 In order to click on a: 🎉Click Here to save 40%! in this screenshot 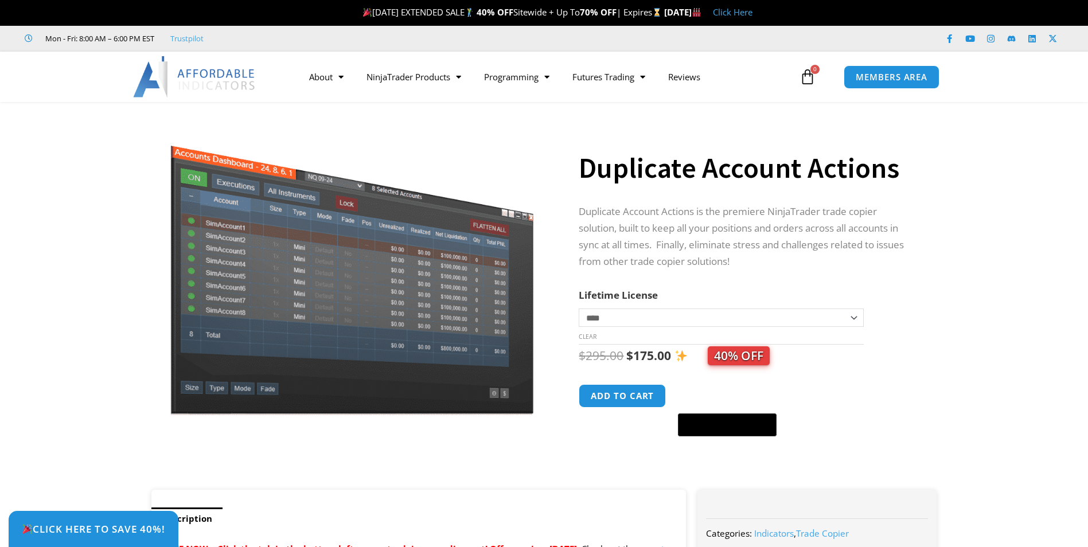, I will do `click(94, 529)`.